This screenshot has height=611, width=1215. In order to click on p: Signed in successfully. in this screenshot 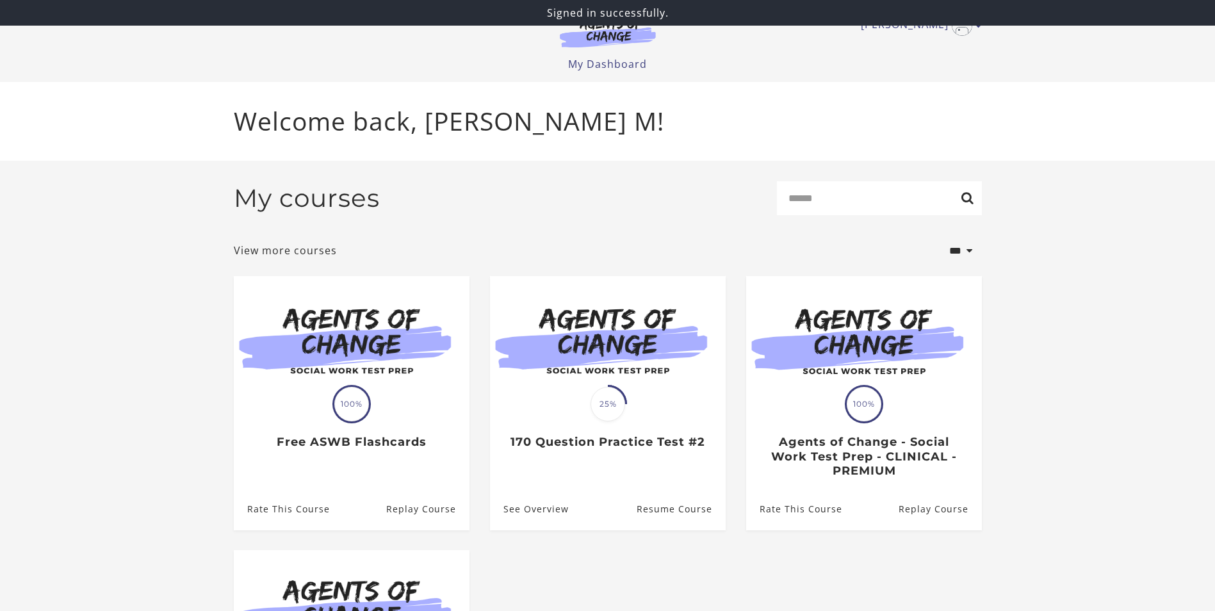, I will do `click(607, 13)`.